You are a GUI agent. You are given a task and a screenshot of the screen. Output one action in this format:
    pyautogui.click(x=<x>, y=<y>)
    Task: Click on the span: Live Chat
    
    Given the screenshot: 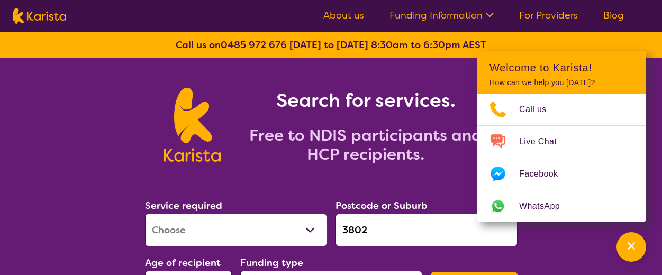 What is the action you would take?
    pyautogui.click(x=544, y=142)
    